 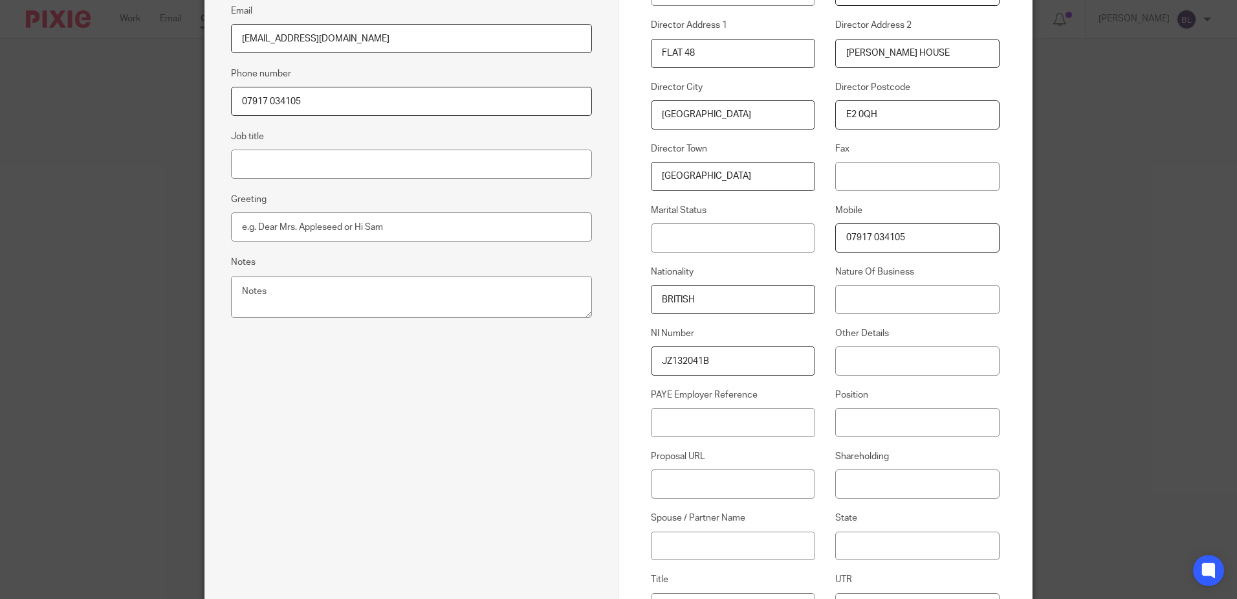 I want to click on label: Director Address 1, so click(x=733, y=25).